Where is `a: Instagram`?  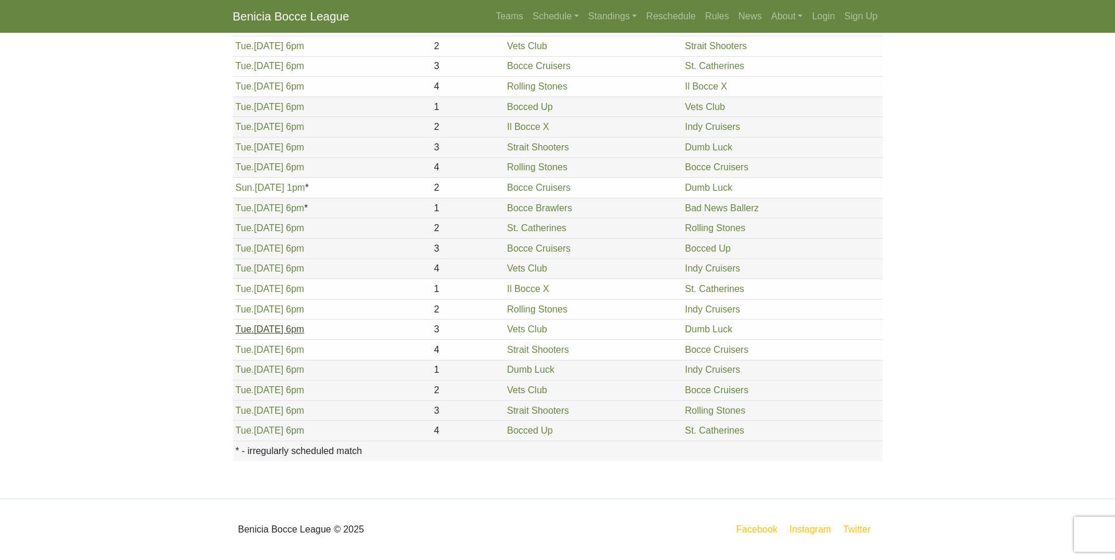
a: Instagram is located at coordinates (810, 529).